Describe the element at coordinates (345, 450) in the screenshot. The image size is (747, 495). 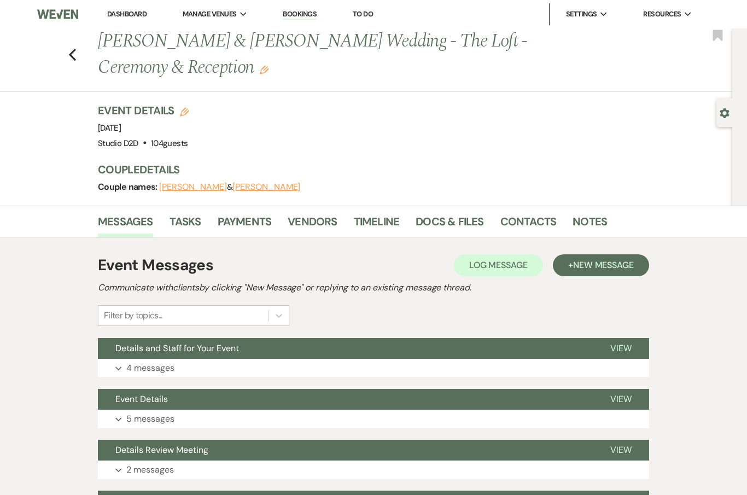
I see `button: Details Review Meeting` at that location.